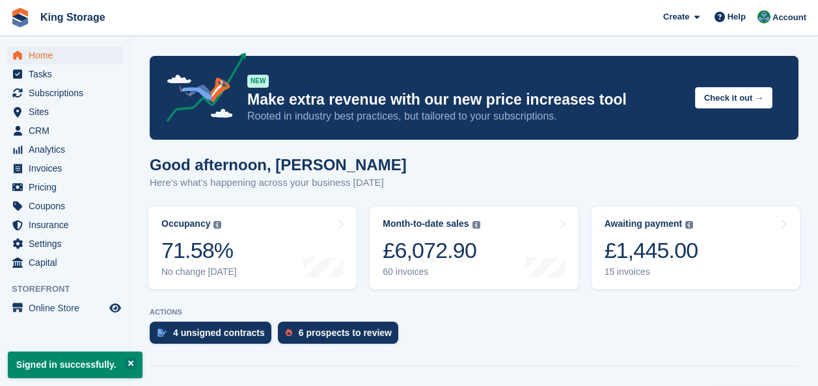 This screenshot has height=386, width=818. Describe the element at coordinates (185, 224) in the screenshot. I see `div: Occupancy` at that location.